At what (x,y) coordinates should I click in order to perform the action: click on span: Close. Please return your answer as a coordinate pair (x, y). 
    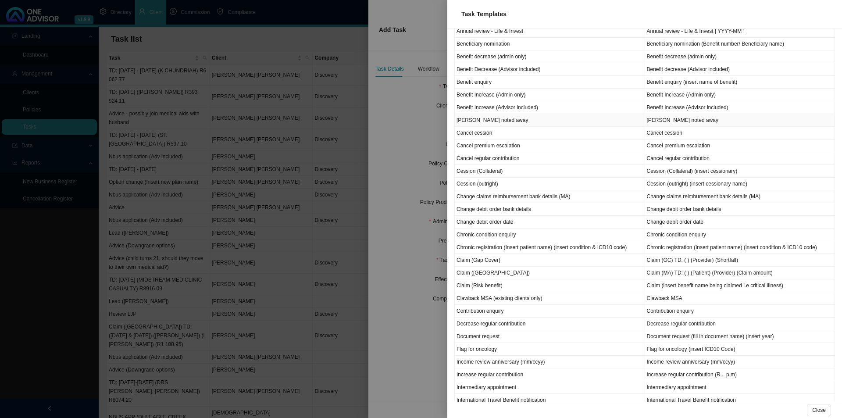
    Looking at the image, I should click on (819, 410).